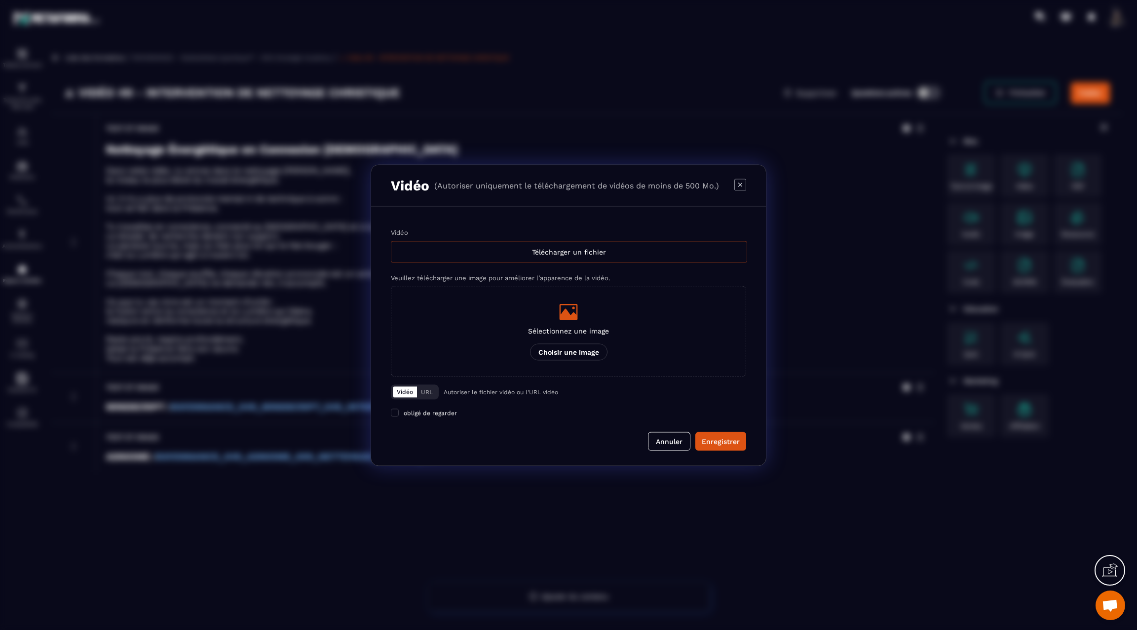 The image size is (1137, 630). Describe the element at coordinates (1110, 605) in the screenshot. I see `div: Ouvrir le chat` at that location.